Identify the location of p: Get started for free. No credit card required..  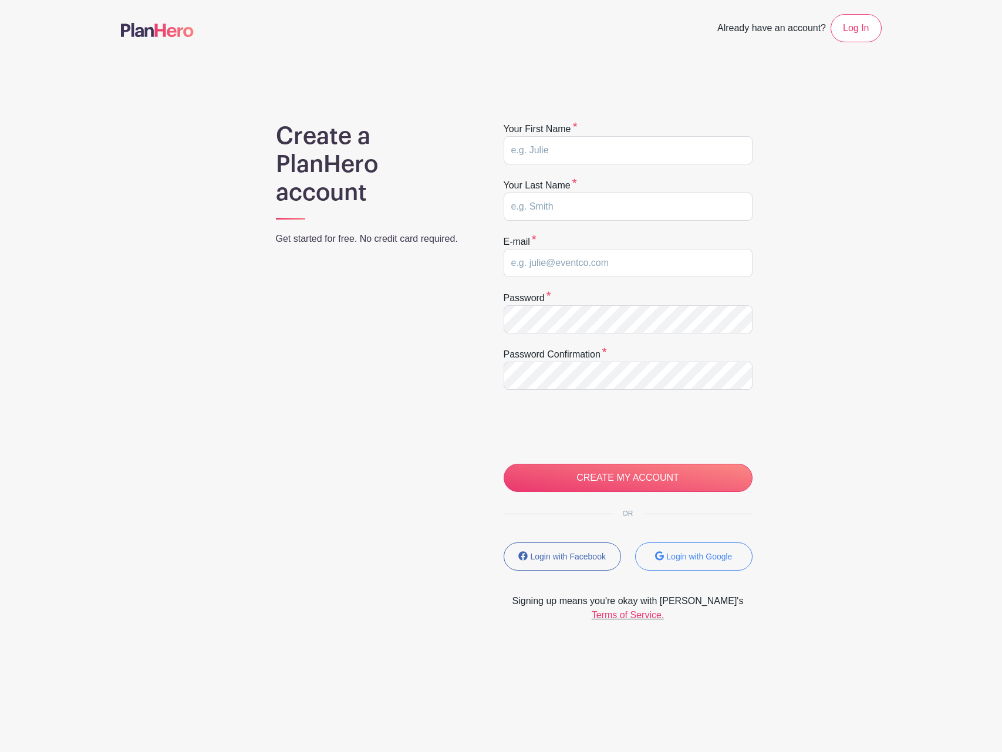
(375, 239).